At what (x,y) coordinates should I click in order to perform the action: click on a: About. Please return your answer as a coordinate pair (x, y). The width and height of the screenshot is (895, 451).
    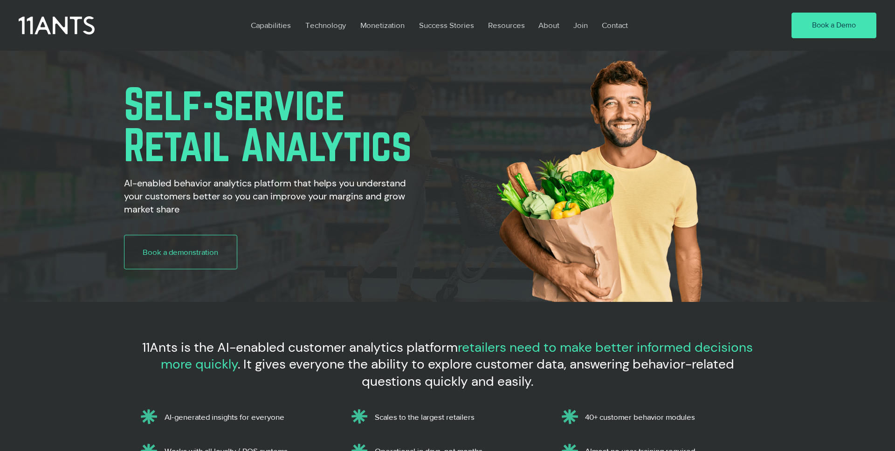
    Looking at the image, I should click on (549, 25).